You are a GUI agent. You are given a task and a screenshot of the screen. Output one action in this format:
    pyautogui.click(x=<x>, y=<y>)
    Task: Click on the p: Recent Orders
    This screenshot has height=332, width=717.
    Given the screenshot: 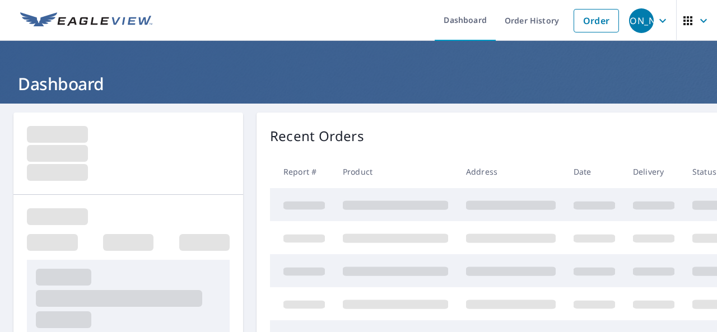 What is the action you would take?
    pyautogui.click(x=317, y=136)
    